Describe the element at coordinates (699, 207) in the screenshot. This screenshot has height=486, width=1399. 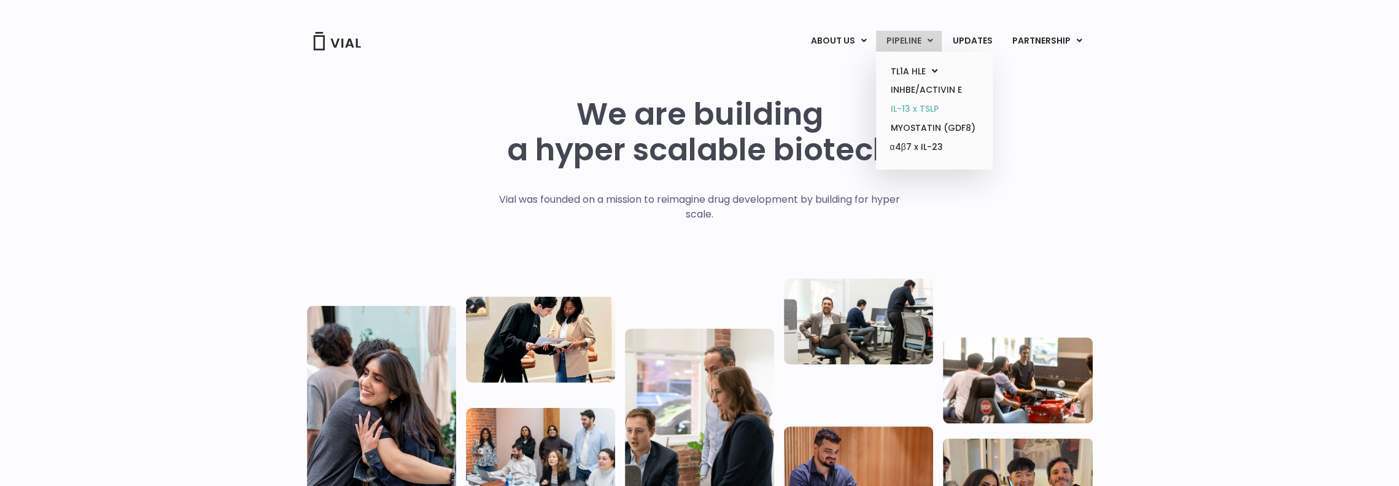
I see `p: Vial was founded on a mission to reimagine drug development by building for hyper scale.` at that location.